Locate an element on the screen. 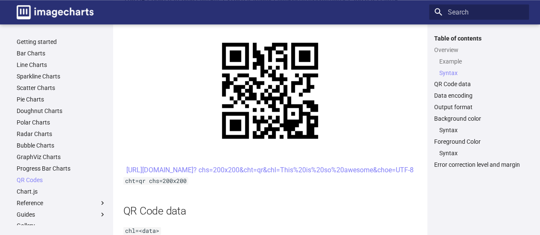  label: Table of contents is located at coordinates (479, 38).